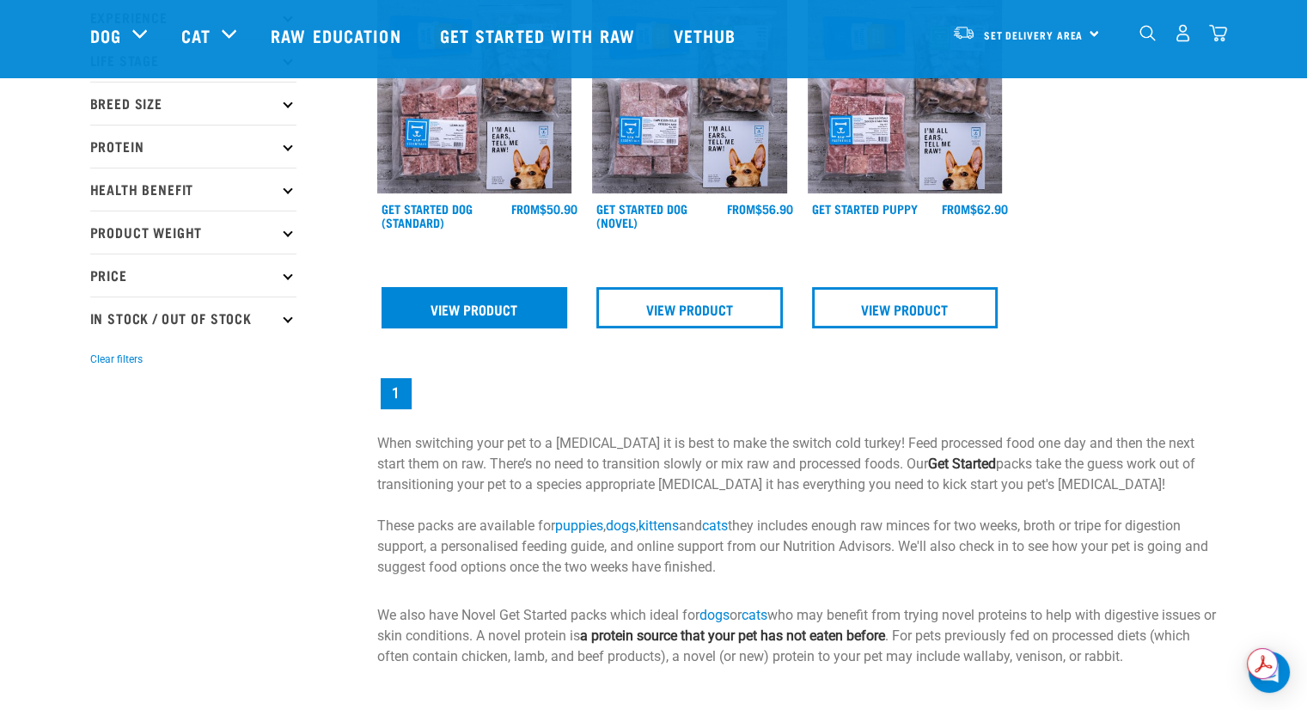  I want to click on p: Protein, so click(193, 146).